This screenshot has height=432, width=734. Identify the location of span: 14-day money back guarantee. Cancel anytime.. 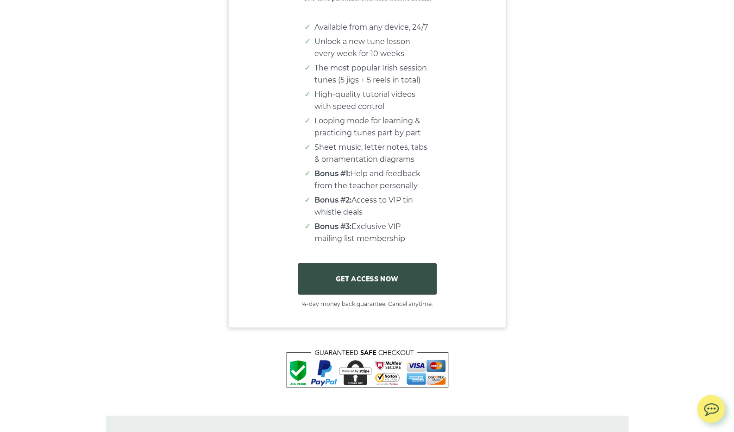
(367, 304).